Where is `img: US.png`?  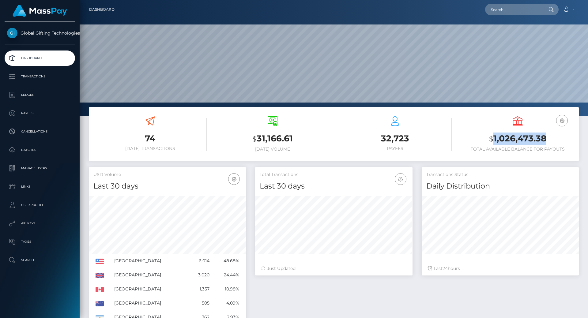 img: US.png is located at coordinates (100, 262).